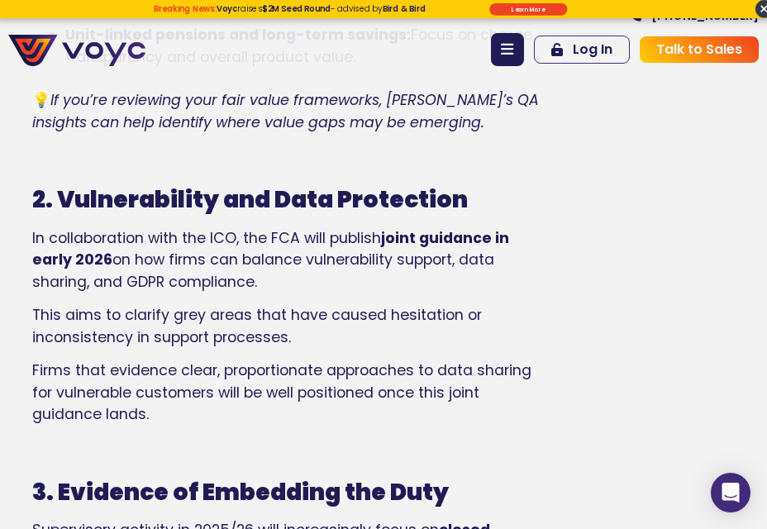 This screenshot has height=529, width=767. What do you see at coordinates (282, 392) in the screenshot?
I see `span: Firms that evidence clear, proportionate approaches to data sharing for vulnerable customers will...` at bounding box center [282, 392].